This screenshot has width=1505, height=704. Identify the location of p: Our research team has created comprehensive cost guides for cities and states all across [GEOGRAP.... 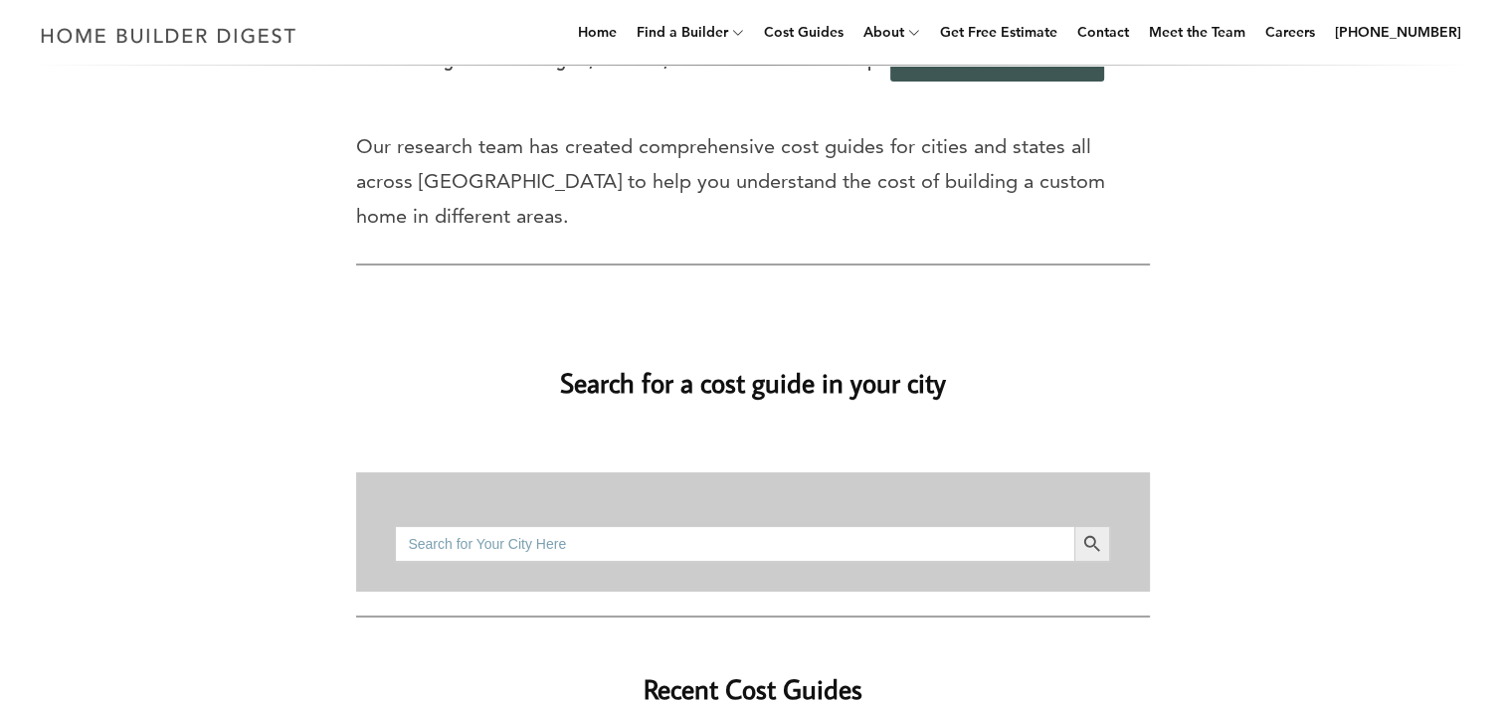
(753, 181).